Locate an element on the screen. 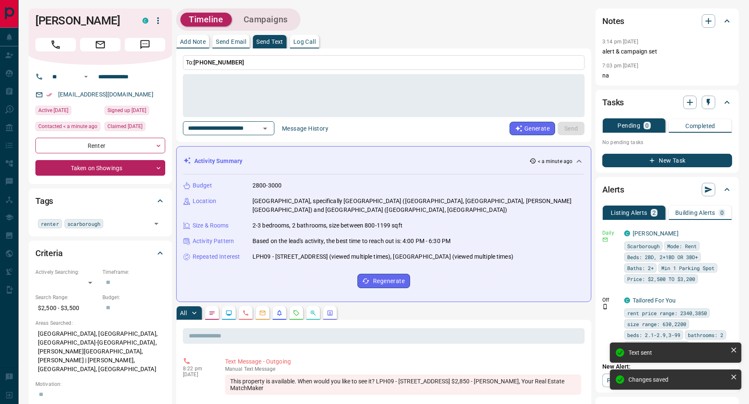 The height and width of the screenshot is (404, 749). button: New Task is located at coordinates (668, 161).